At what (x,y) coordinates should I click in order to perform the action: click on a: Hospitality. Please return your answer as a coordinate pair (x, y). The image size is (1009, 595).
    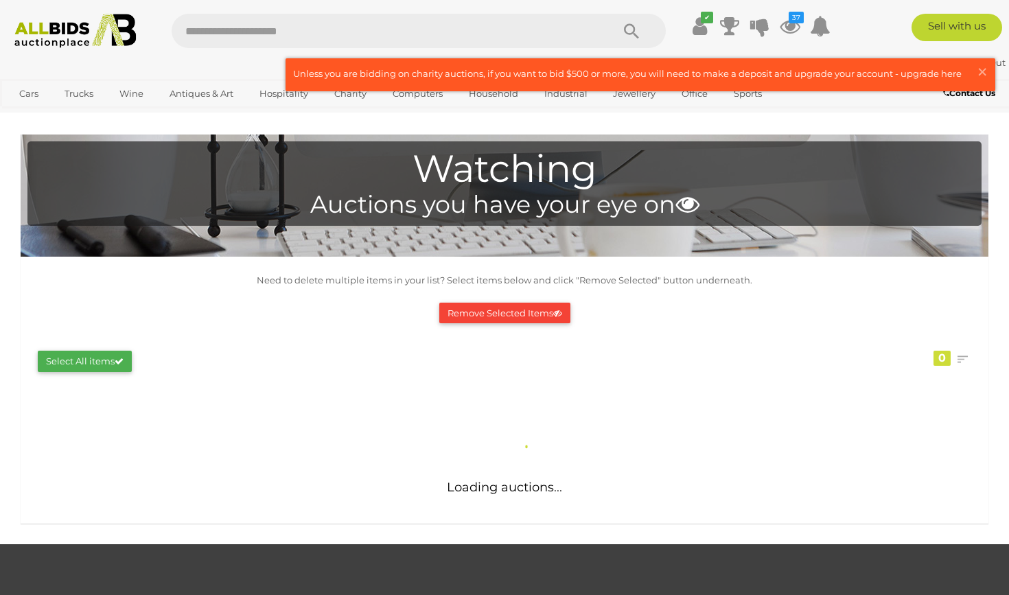
    Looking at the image, I should click on (284, 93).